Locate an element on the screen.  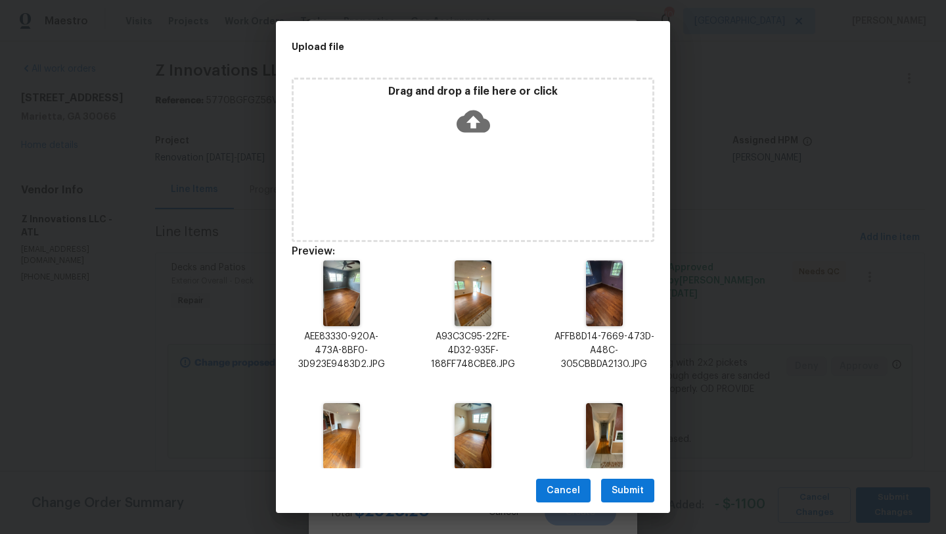
p: AEE83330-920A-473A-8BF0-3D923E9483D2.JPG is located at coordinates (342, 350).